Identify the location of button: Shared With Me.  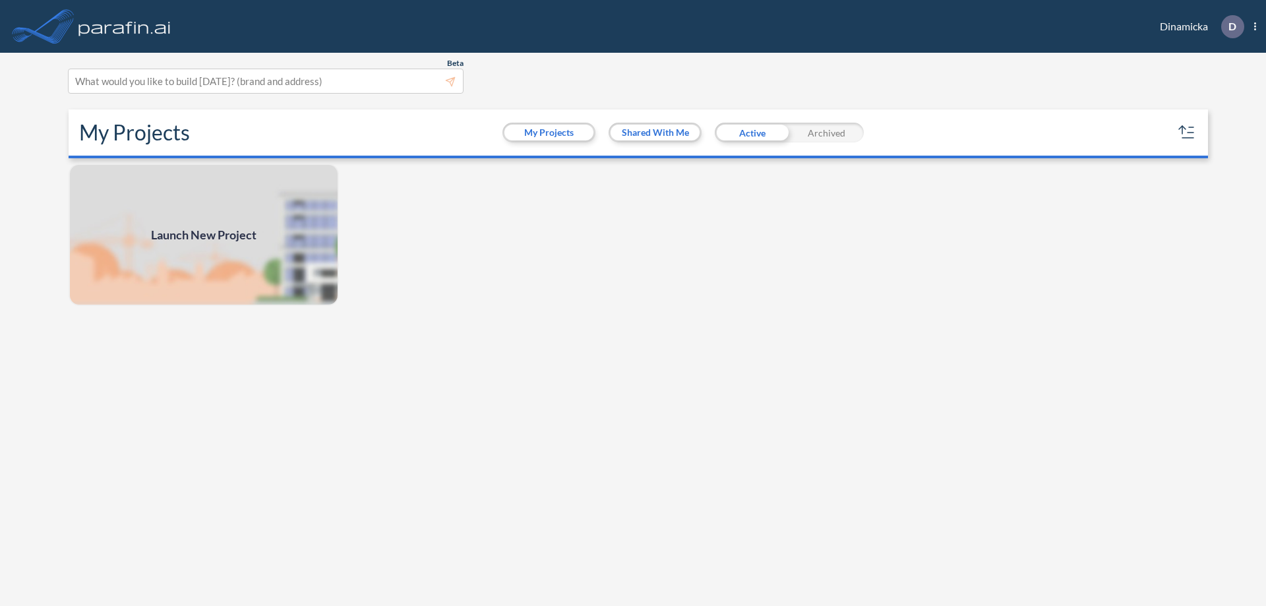
(655, 133).